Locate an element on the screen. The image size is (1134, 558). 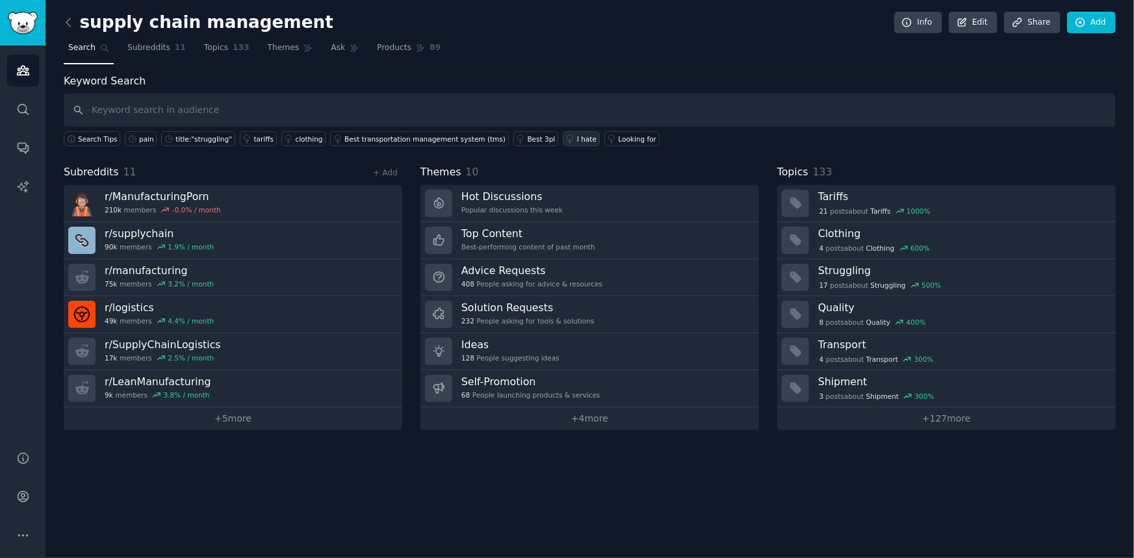
div: Looking for is located at coordinates (638, 139).